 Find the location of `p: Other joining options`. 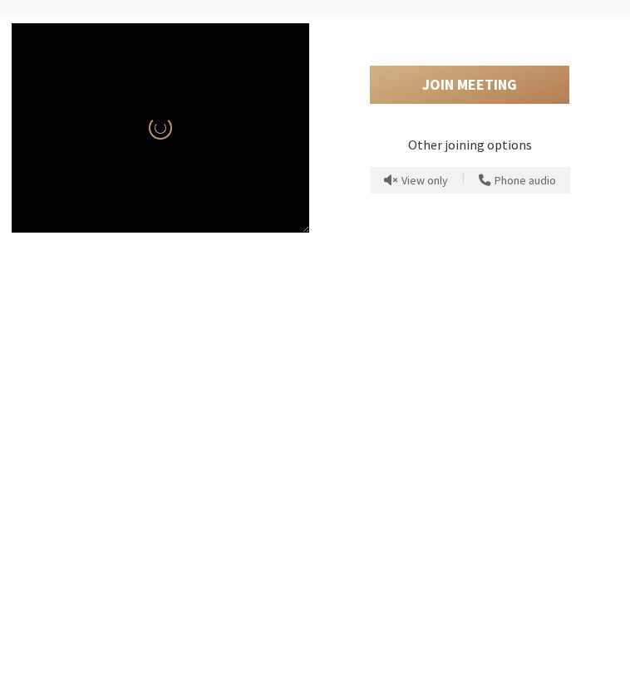

p: Other joining options is located at coordinates (469, 145).